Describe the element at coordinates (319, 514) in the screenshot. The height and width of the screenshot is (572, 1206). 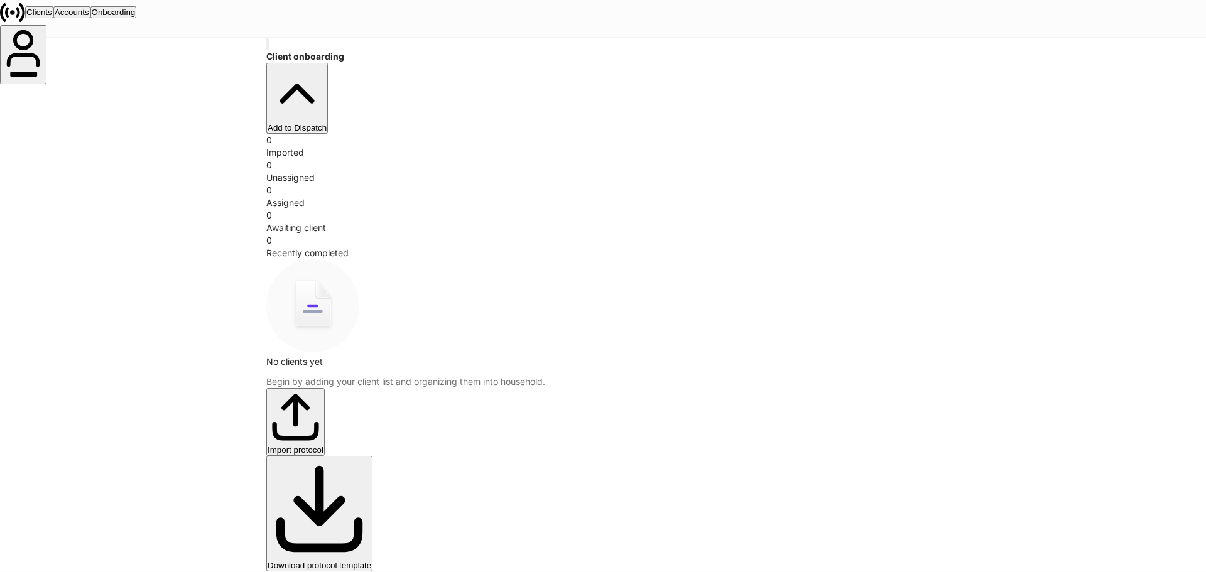
I see `button: Download protocol template` at that location.